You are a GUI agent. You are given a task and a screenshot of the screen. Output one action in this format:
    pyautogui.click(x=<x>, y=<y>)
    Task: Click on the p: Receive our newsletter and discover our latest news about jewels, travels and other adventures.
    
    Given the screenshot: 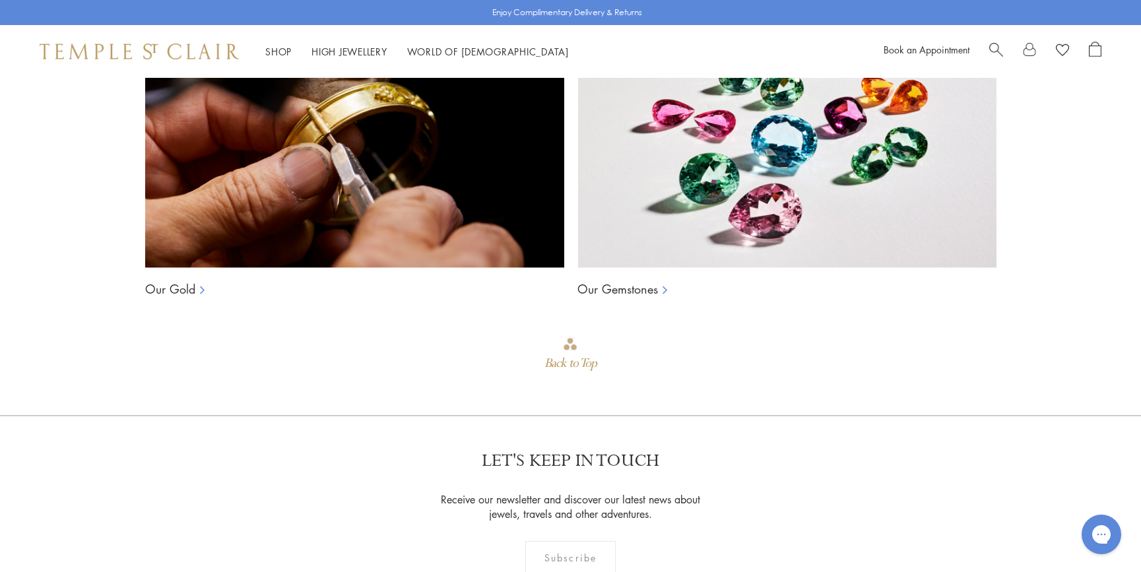 What is the action you would take?
    pyautogui.click(x=570, y=507)
    